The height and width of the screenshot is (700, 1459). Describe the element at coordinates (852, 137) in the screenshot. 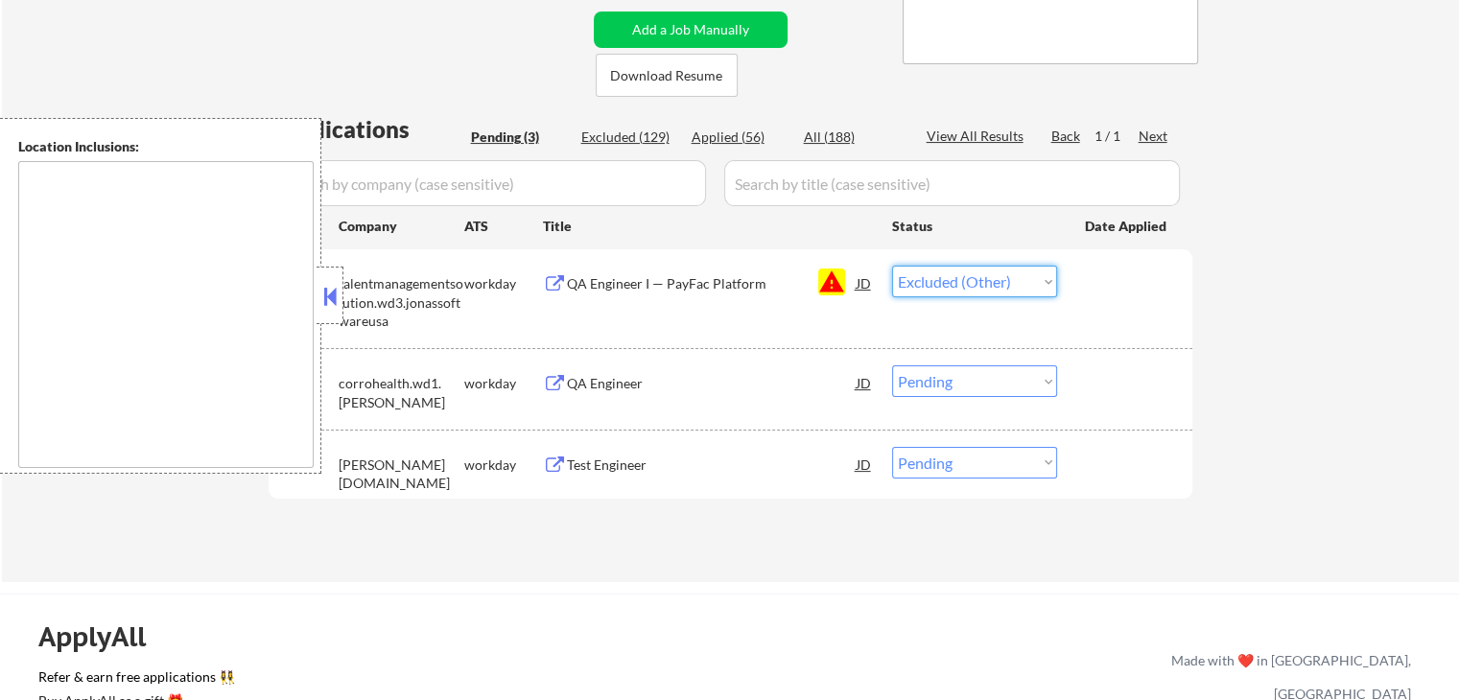

I see `div: All (188)` at that location.